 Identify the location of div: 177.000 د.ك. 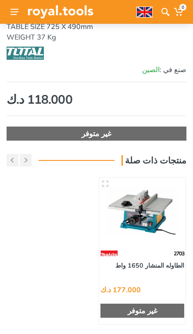
(121, 289).